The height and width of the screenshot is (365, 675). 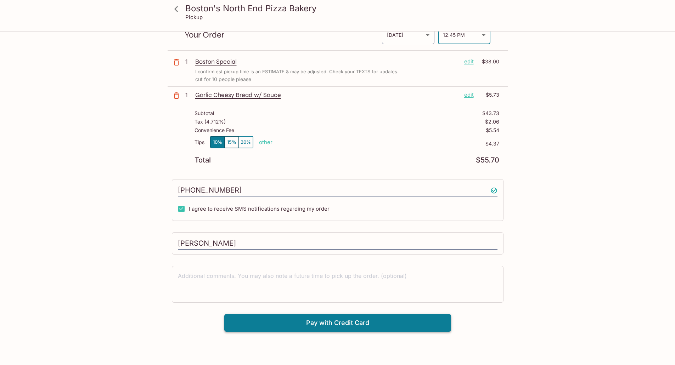 What do you see at coordinates (488, 160) in the screenshot?
I see `p: $55.70` at bounding box center [488, 160].